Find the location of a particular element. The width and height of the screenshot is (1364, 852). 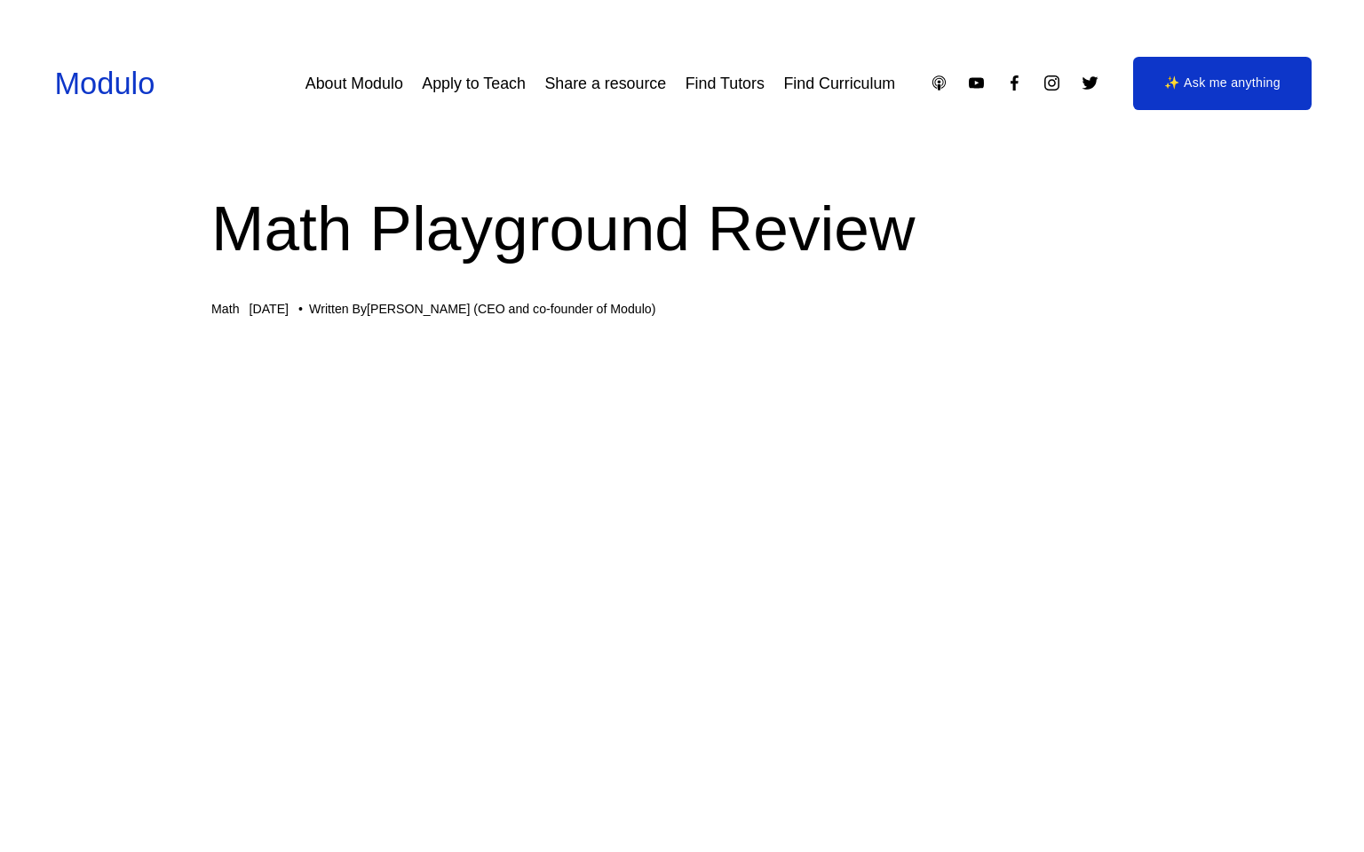

a: Apple Podcasts is located at coordinates (939, 83).